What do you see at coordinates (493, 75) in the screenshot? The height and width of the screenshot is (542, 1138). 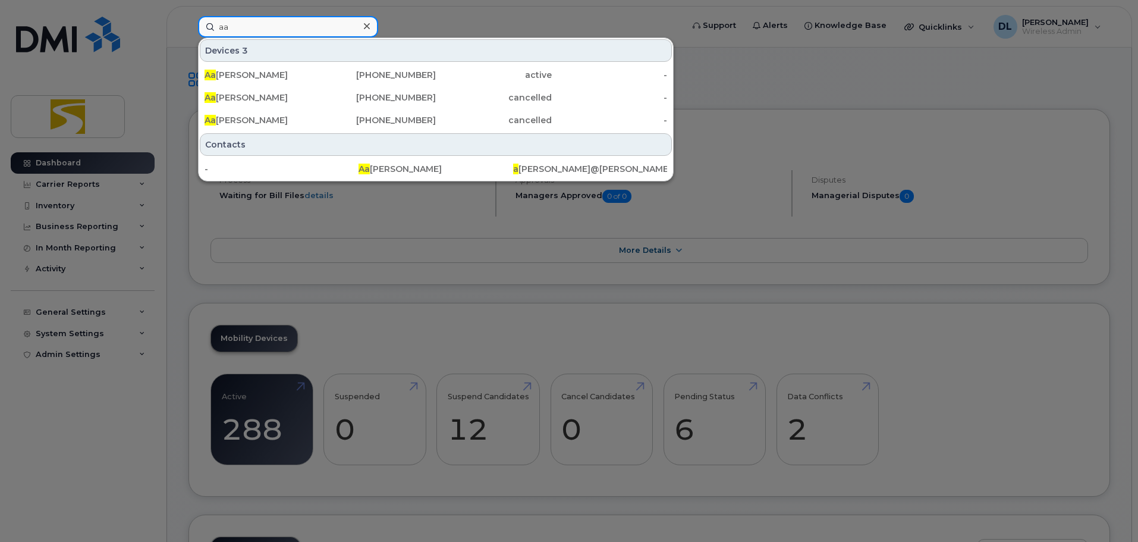 I see `div: active` at bounding box center [493, 75].